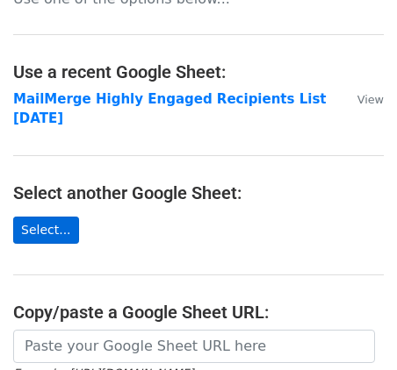  Describe the element at coordinates (198, 312) in the screenshot. I see `h4: Copy/paste a Google Sheet URL:` at that location.